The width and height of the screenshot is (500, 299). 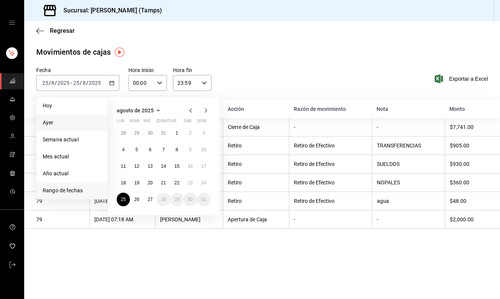 What do you see at coordinates (163, 200) in the screenshot?
I see `abbr: 28 de agosto de 2025` at bounding box center [163, 200].